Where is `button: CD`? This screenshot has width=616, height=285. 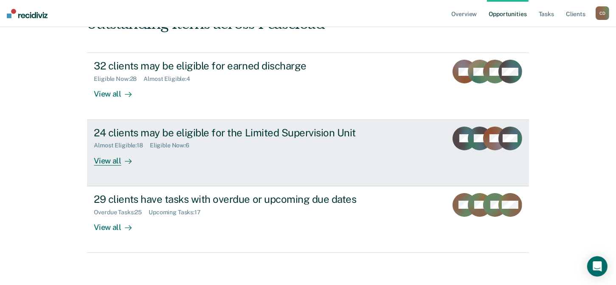 button: CD is located at coordinates (602, 13).